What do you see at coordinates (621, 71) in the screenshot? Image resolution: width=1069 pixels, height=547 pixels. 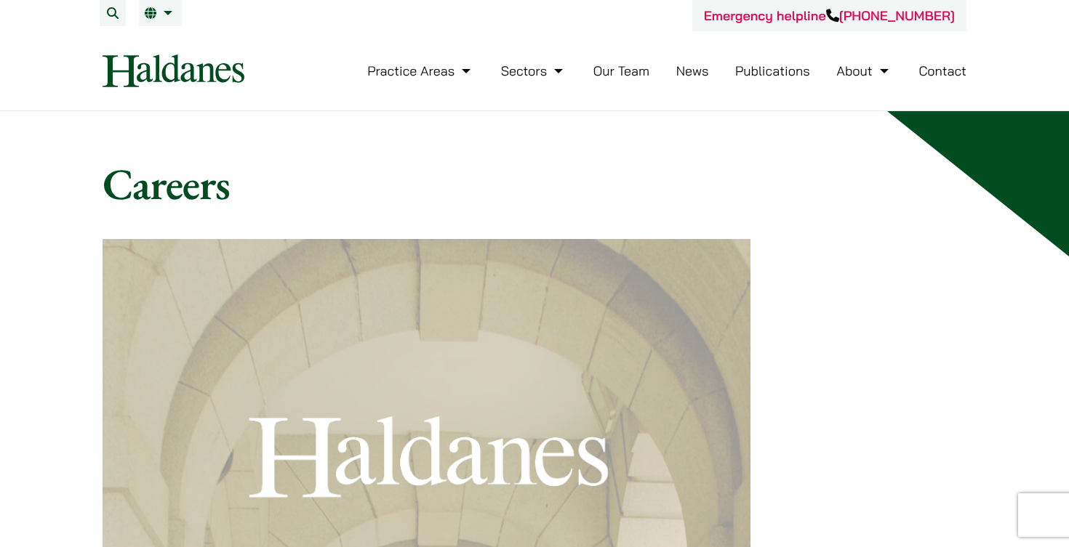 I see `a: Our Team` at bounding box center [621, 71].